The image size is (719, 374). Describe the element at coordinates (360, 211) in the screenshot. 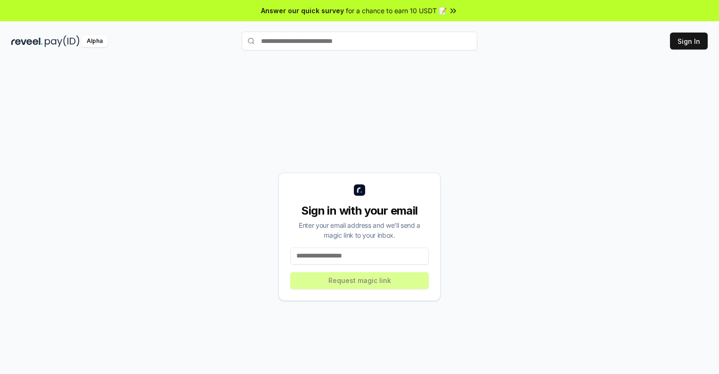

I see `div: Sign in with your email` at that location.